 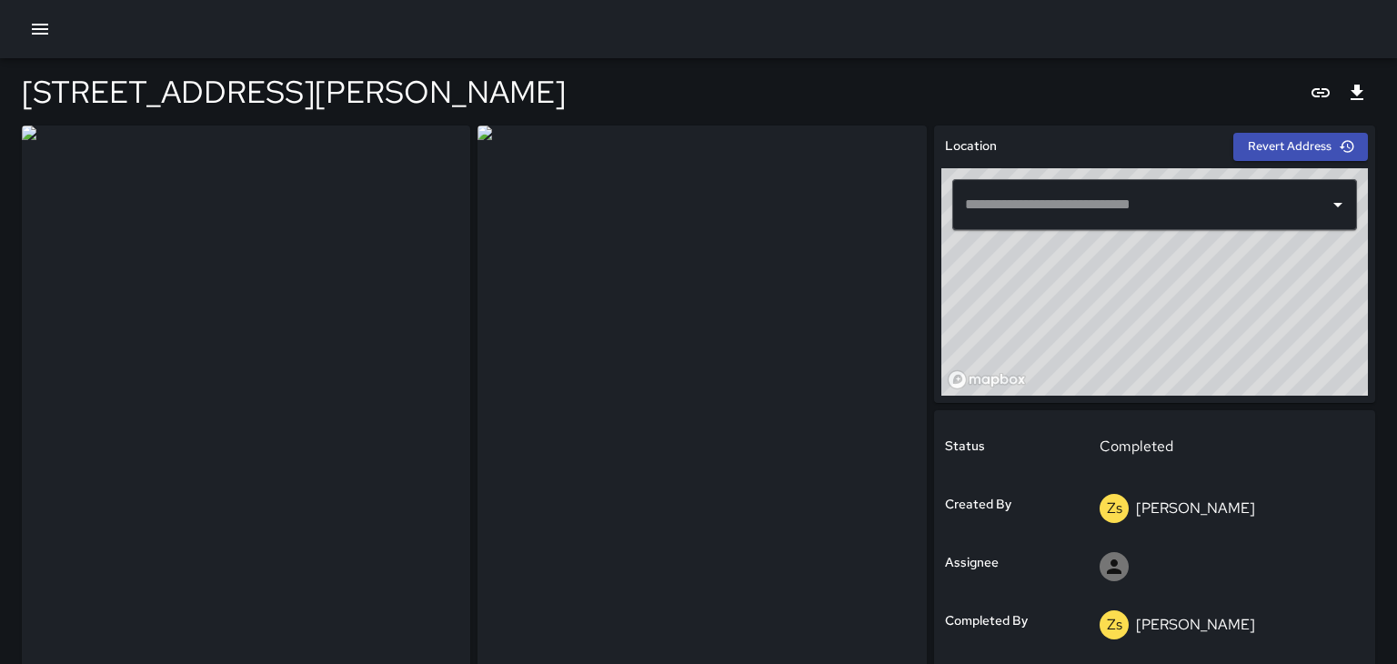 I want to click on h6: Location, so click(x=970, y=146).